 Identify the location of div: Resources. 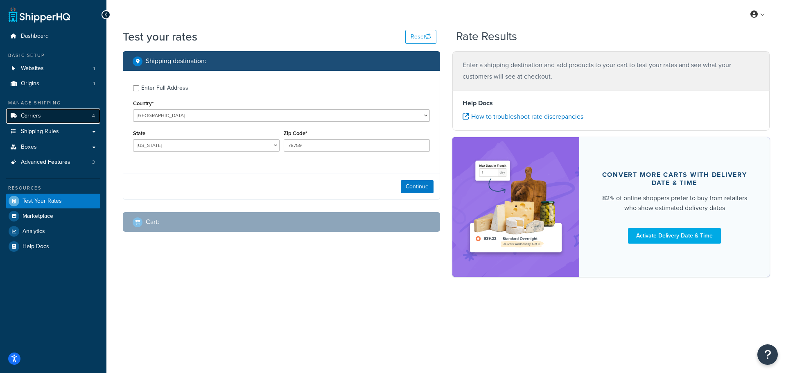
(53, 188).